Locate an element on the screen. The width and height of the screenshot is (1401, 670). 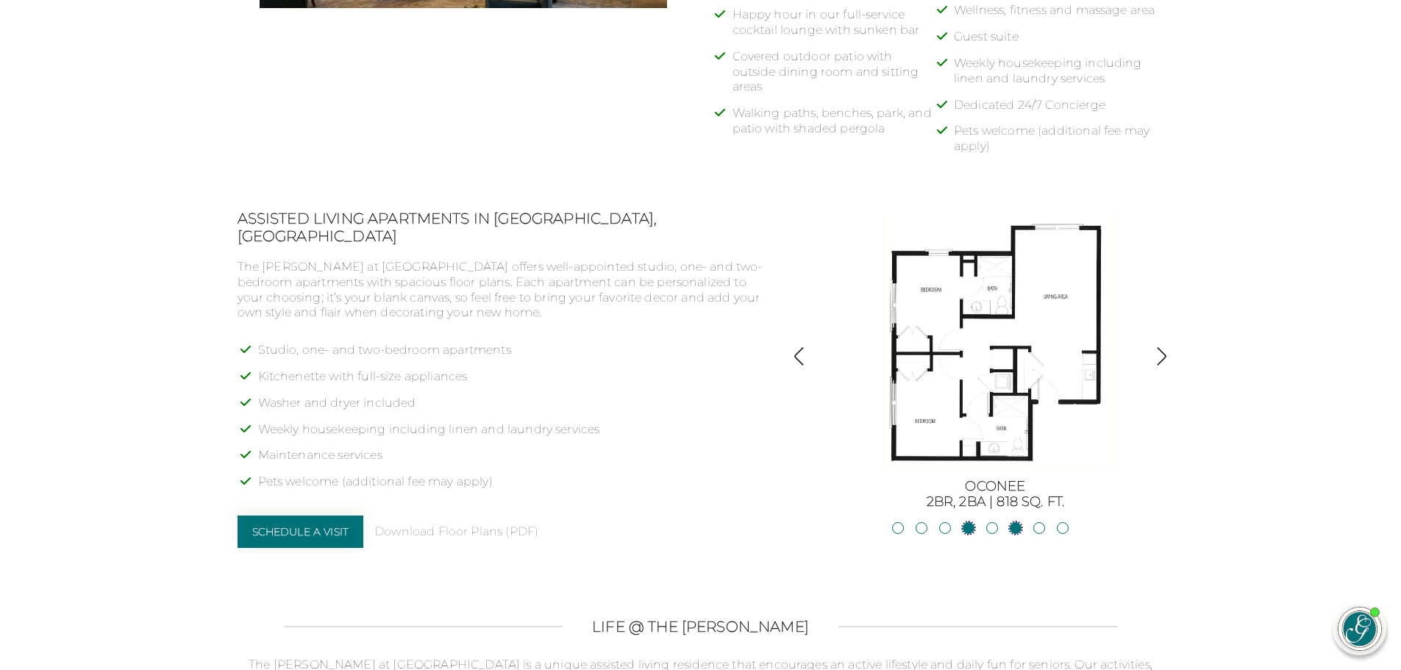
img: Glen_AL-Oconee-818-sf.jpg is located at coordinates (995, 342).